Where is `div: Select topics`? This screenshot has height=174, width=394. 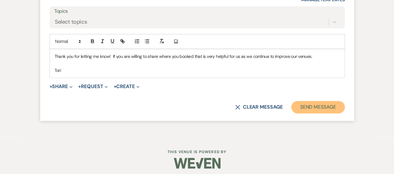
div: Select topics is located at coordinates (71, 22).